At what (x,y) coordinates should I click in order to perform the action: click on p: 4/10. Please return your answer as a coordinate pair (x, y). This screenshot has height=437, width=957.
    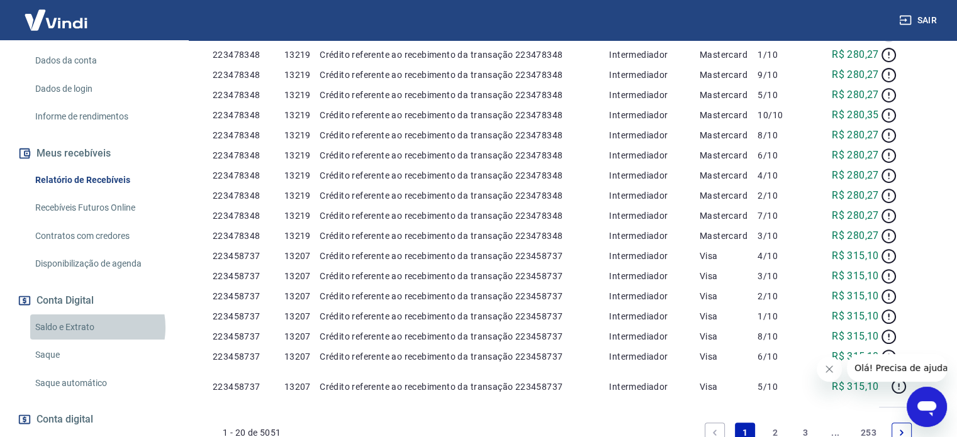
    Looking at the image, I should click on (780, 256).